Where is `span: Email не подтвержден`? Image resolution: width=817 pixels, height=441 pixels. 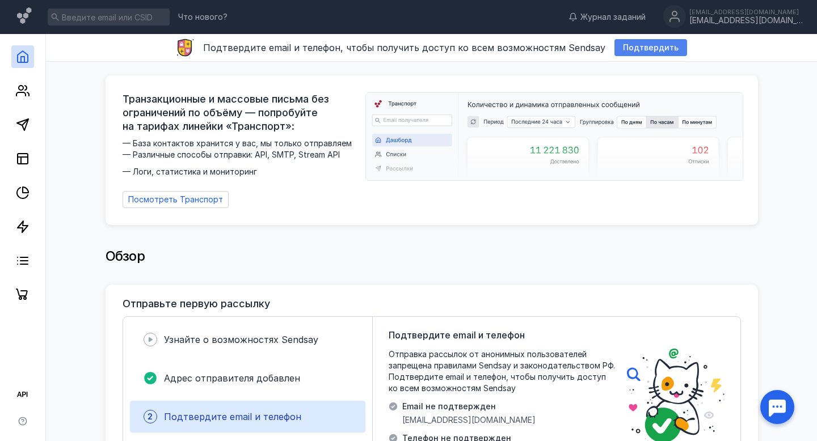 span: Email не подтвержден is located at coordinates (469, 407).